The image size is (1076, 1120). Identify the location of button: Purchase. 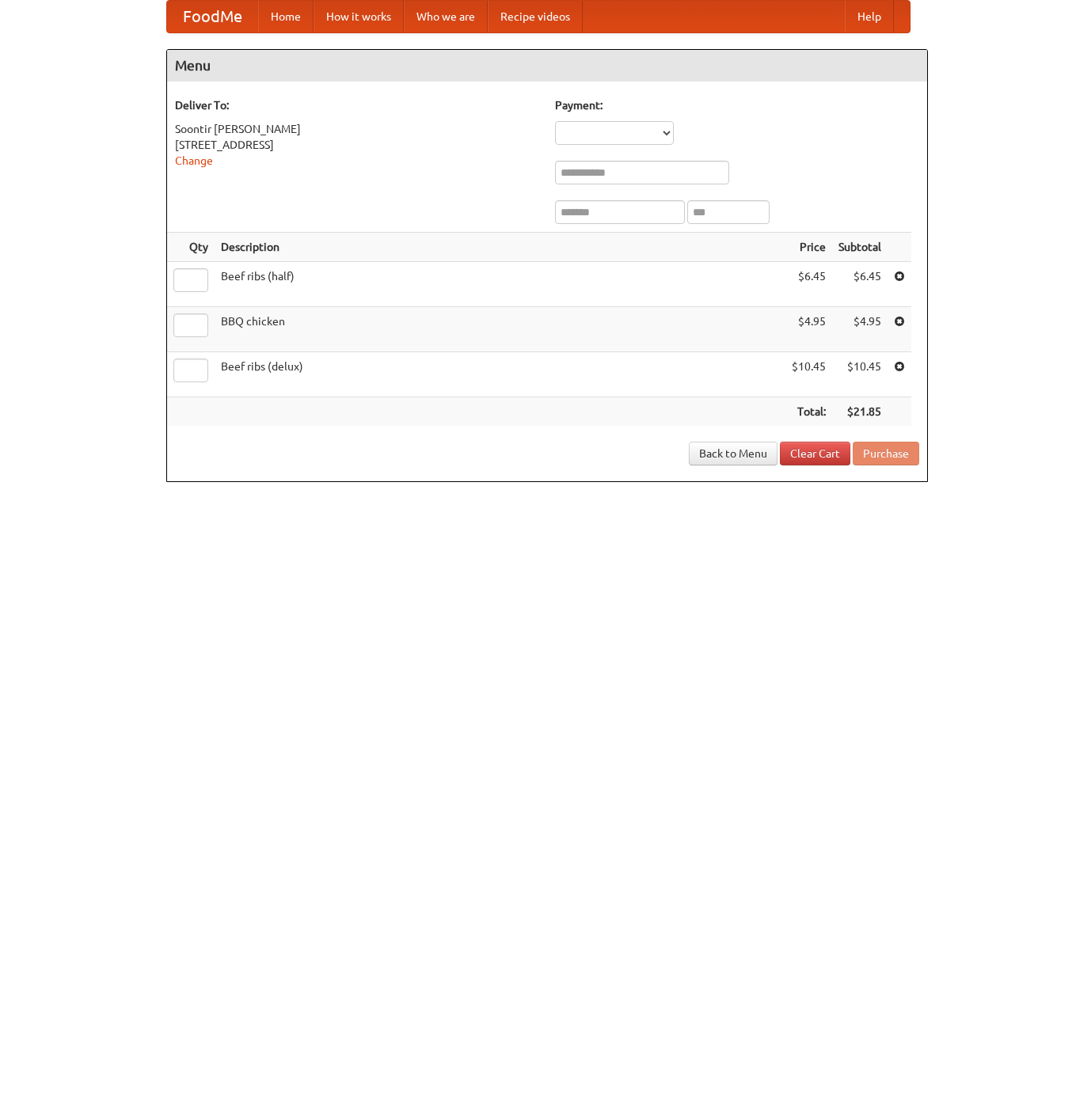
(886, 454).